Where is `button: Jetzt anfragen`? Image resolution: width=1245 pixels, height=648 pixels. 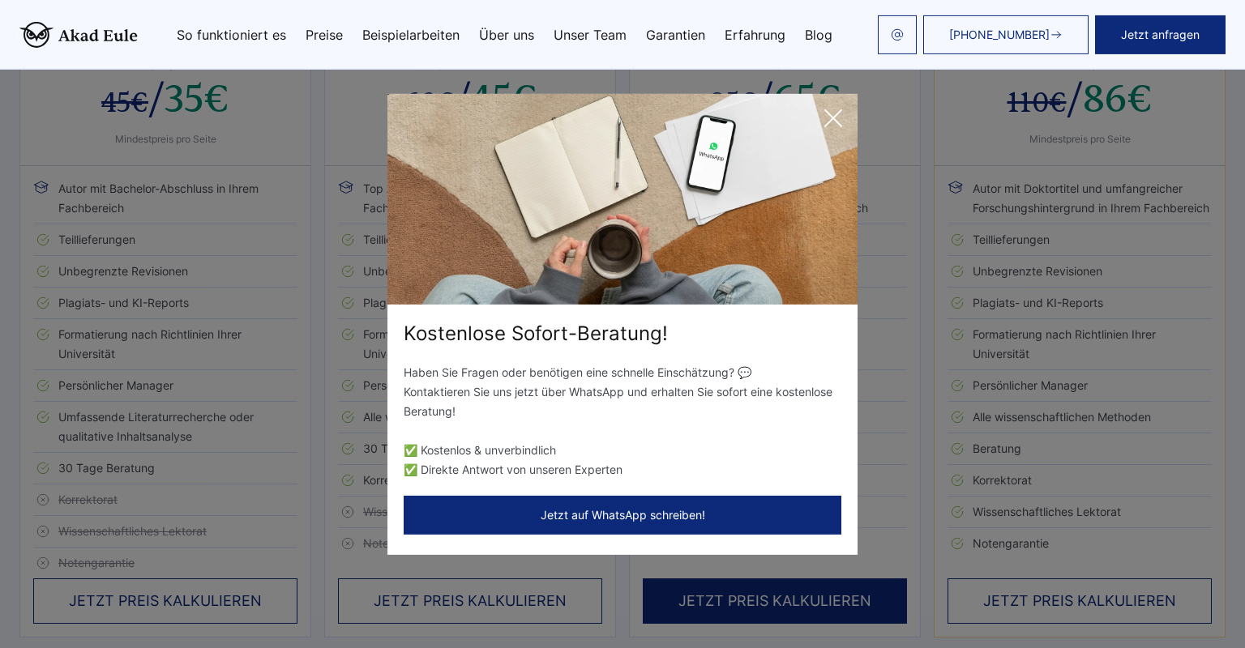
button: Jetzt anfragen is located at coordinates (1160, 35).